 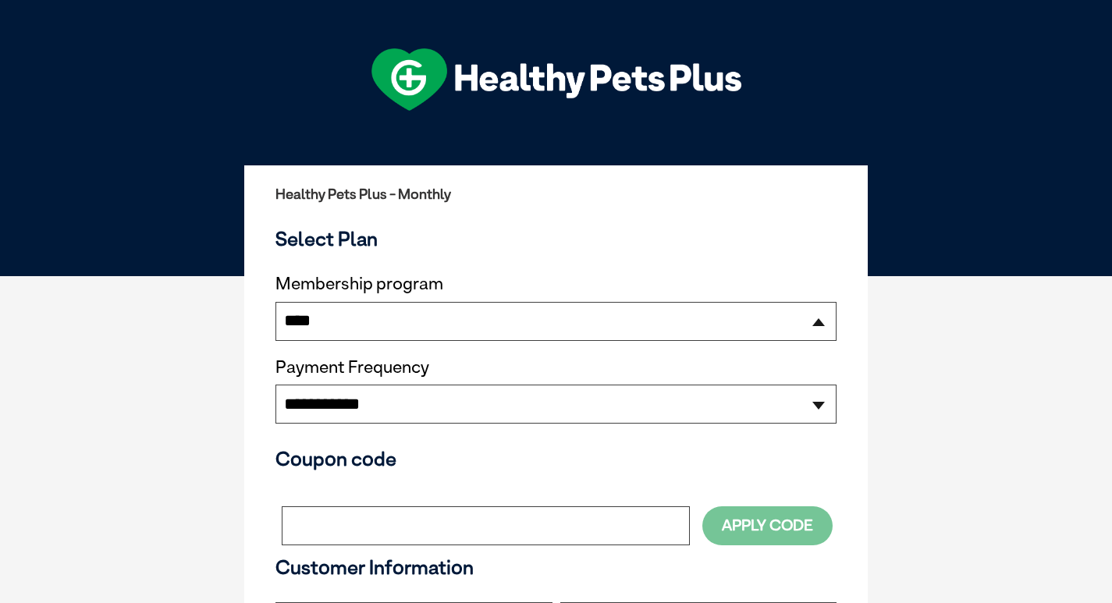 What do you see at coordinates (556, 80) in the screenshot?
I see `img: hpp-logo-landscape-green-white.png` at bounding box center [556, 80].